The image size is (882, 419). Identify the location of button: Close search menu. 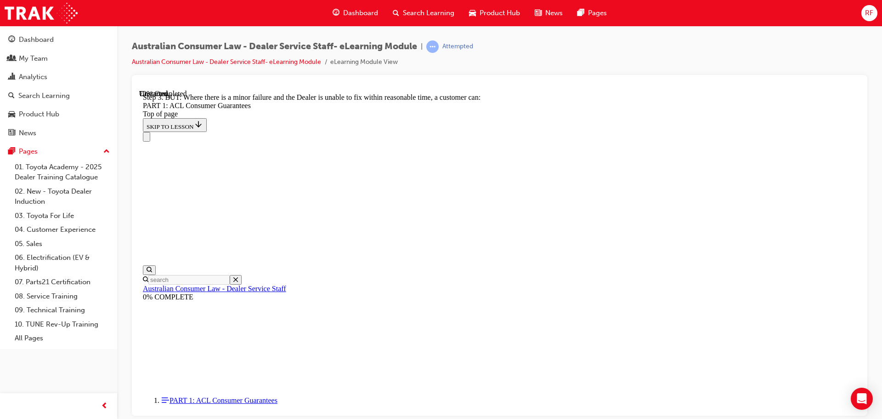
(97, 190).